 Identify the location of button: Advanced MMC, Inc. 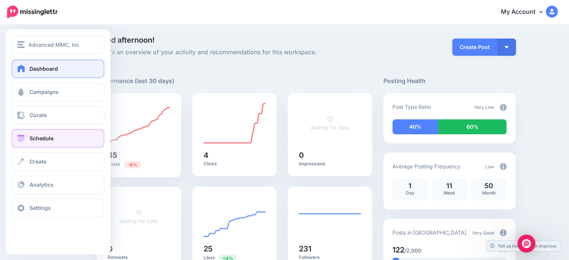
(58, 45).